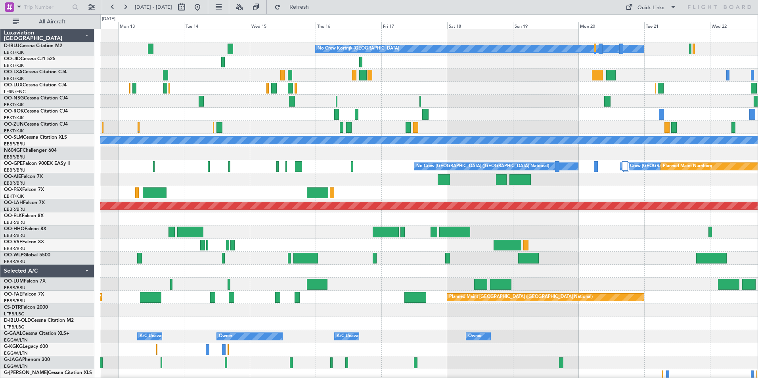  I want to click on a: OO-FSXFalcon 7X, so click(24, 190).